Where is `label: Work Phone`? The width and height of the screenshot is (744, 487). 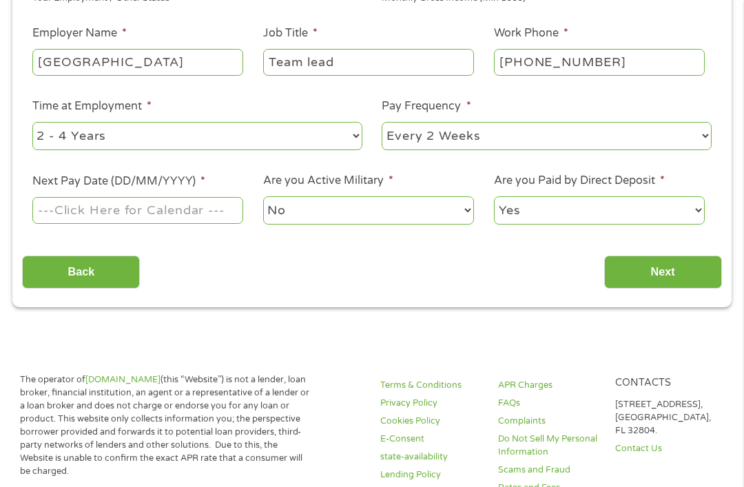 label: Work Phone is located at coordinates (531, 33).